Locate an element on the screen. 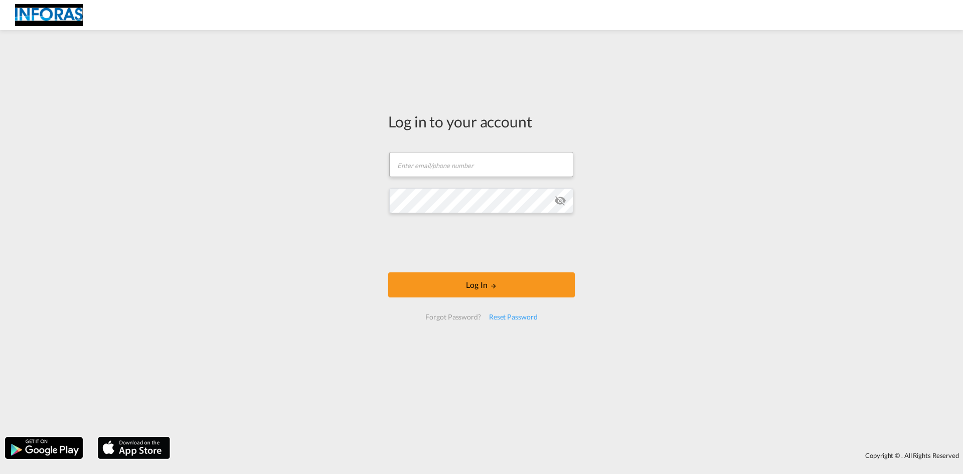 Image resolution: width=963 pixels, height=474 pixels. input: Enter email/phone number is located at coordinates (481, 164).